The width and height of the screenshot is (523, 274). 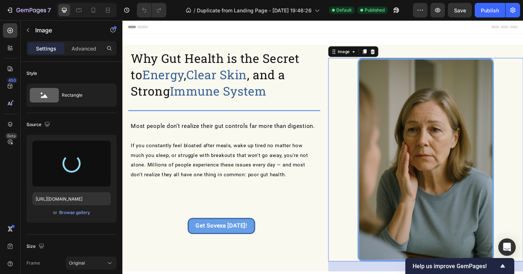 I want to click on img: gempages_583291013980750488-d4d6d2b0-e9fd-4da4-84df-369d0c26fc2e.png, so click(x=330, y=152).